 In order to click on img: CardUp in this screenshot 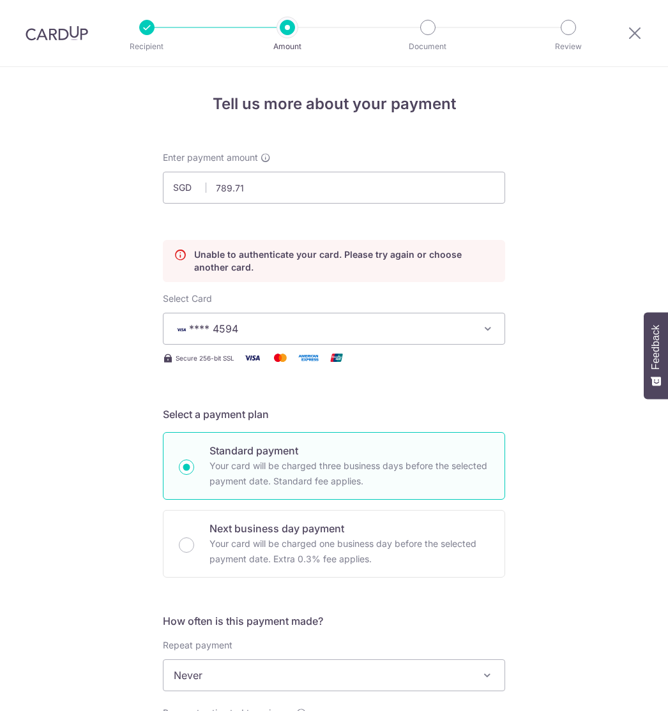, I will do `click(57, 33)`.